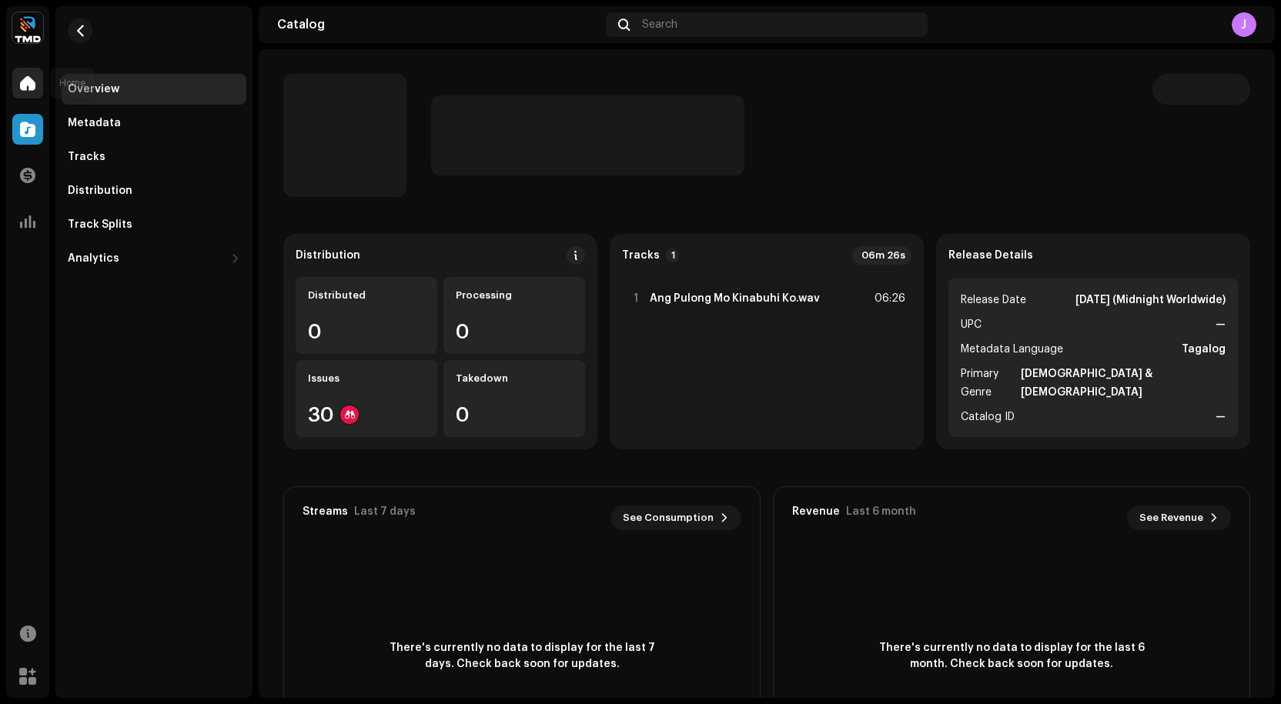 Image resolution: width=1281 pixels, height=704 pixels. What do you see at coordinates (522, 656) in the screenshot?
I see `span: There's currently no data to display for the last 7 days. Check back soon for updates.` at bounding box center [522, 656].